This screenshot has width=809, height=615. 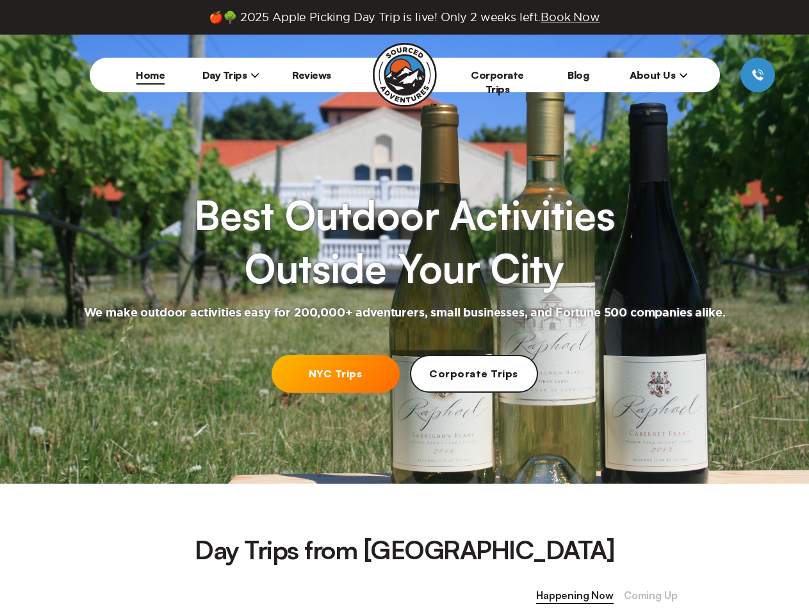 What do you see at coordinates (231, 75) in the screenshot?
I see `span: Day Trips` at bounding box center [231, 75].